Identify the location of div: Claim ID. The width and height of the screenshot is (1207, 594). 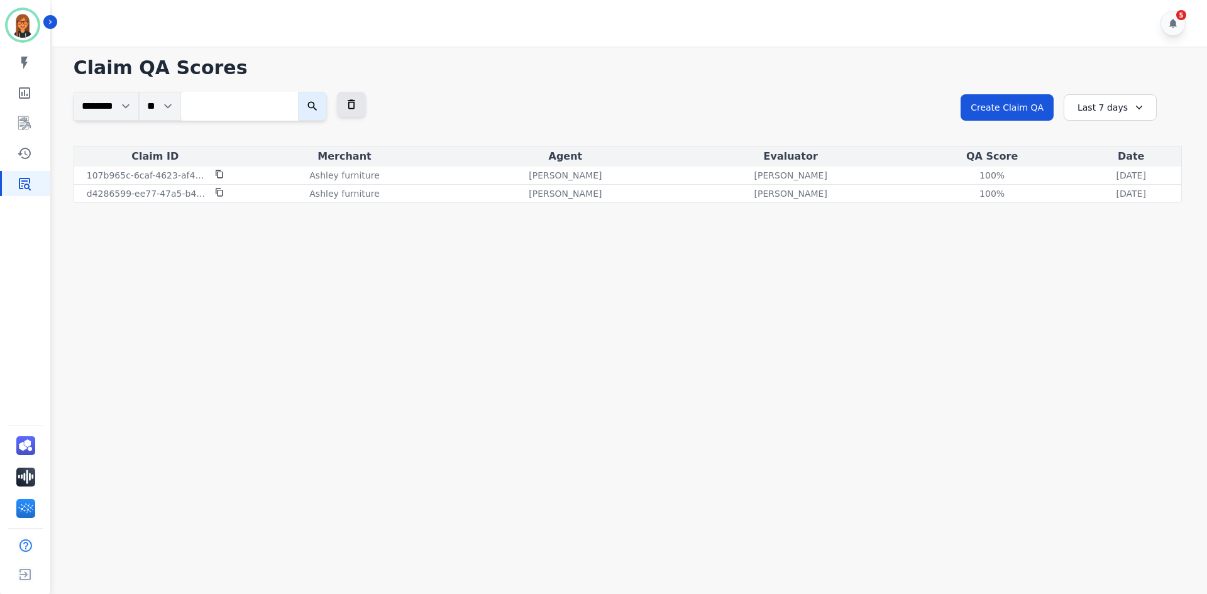
(155, 157).